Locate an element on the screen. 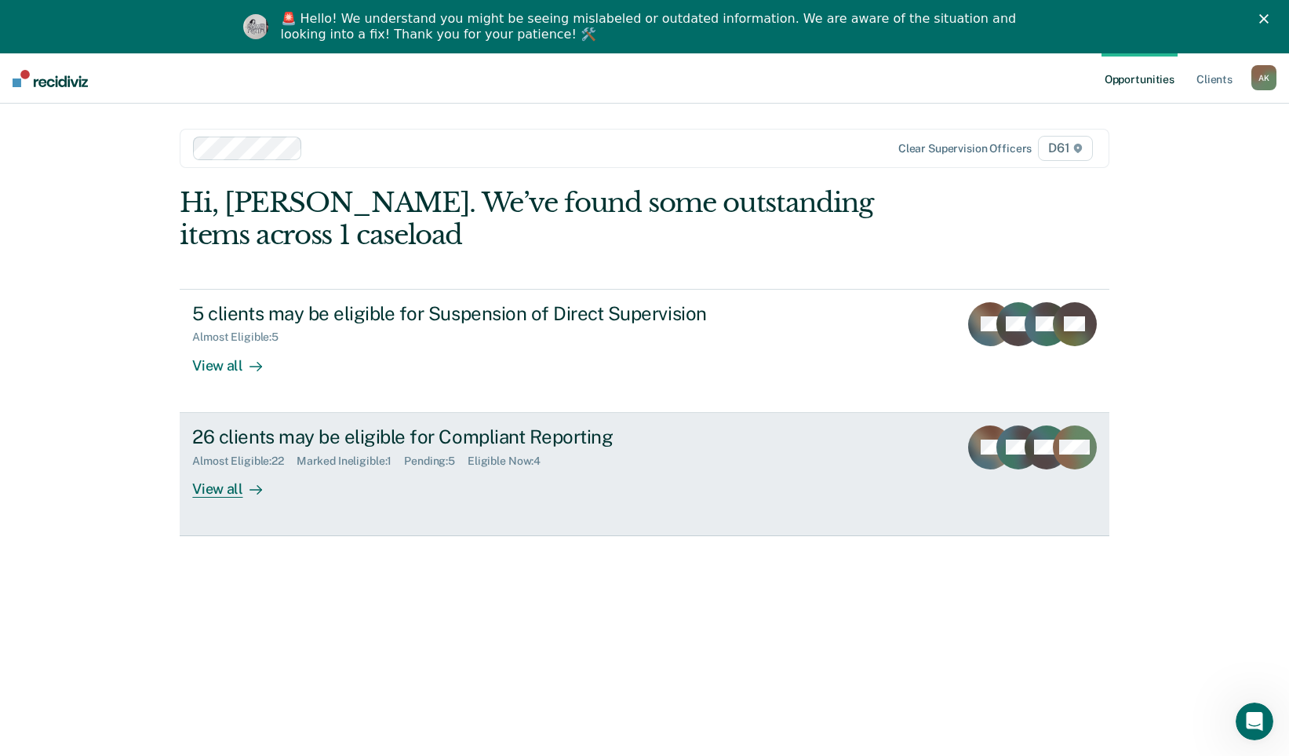  div: Almost Eligible : 5 is located at coordinates (242, 337).